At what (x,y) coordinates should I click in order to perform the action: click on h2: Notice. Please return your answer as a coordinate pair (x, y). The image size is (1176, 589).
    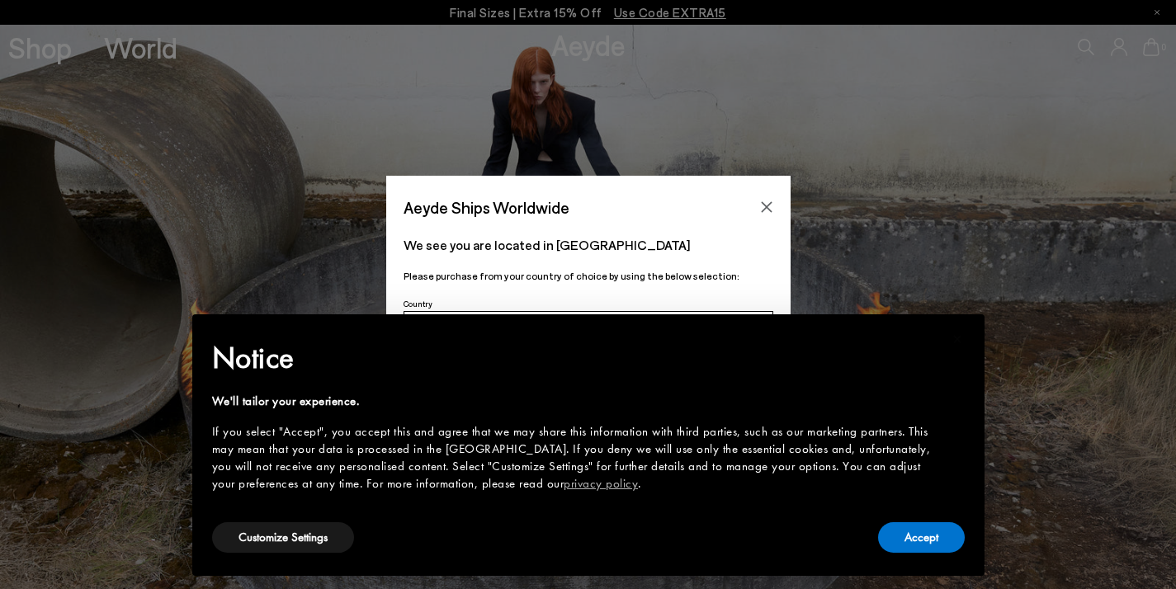
    Looking at the image, I should click on (575, 358).